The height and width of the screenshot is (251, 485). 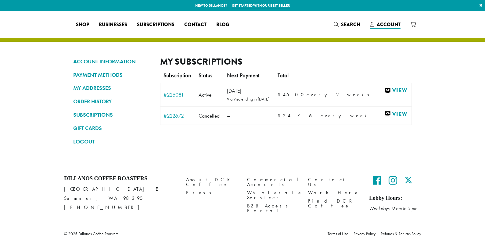 What do you see at coordinates (156, 25) in the screenshot?
I see `span: Subscriptions` at bounding box center [156, 25].